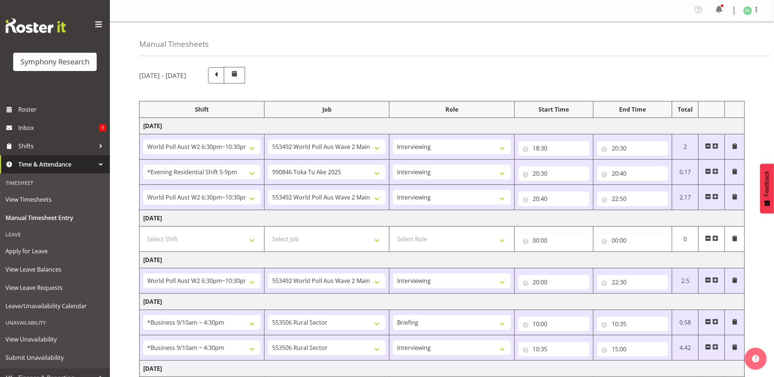 The height and width of the screenshot is (377, 774). What do you see at coordinates (685, 197) in the screenshot?
I see `td: 2.17` at bounding box center [685, 197].